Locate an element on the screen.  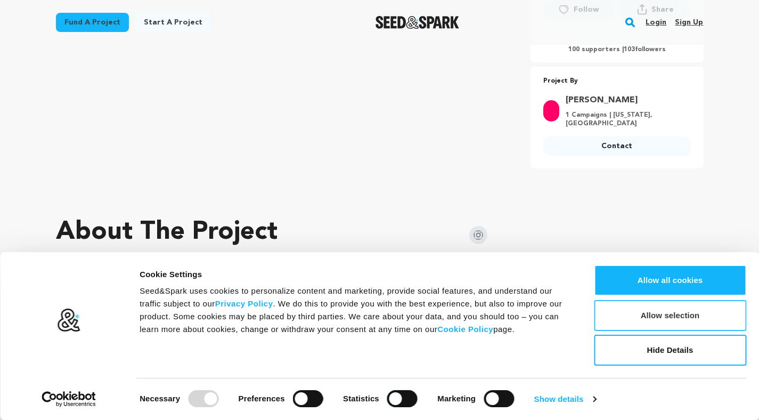
span: 103 is located at coordinates (629, 50).